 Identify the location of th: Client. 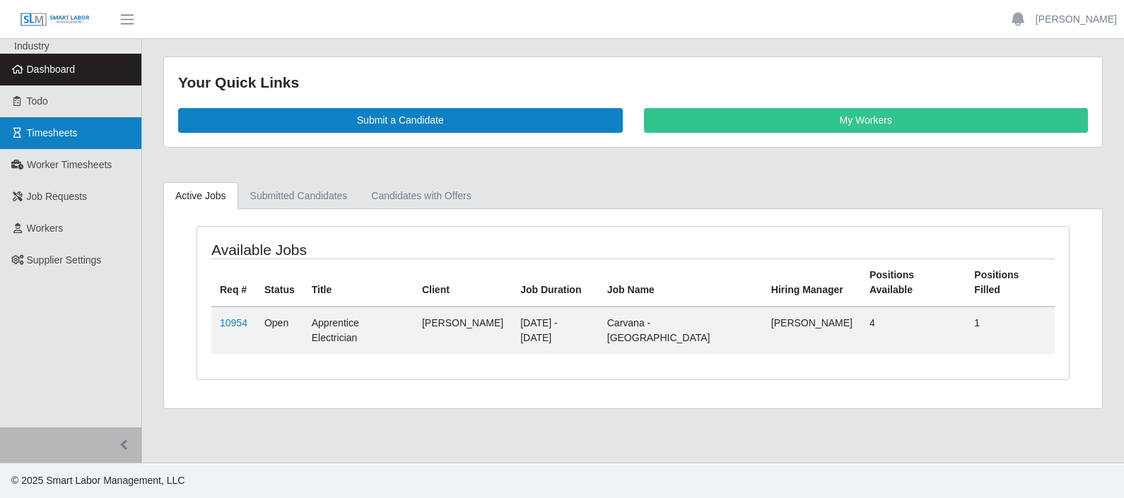
(462, 283).